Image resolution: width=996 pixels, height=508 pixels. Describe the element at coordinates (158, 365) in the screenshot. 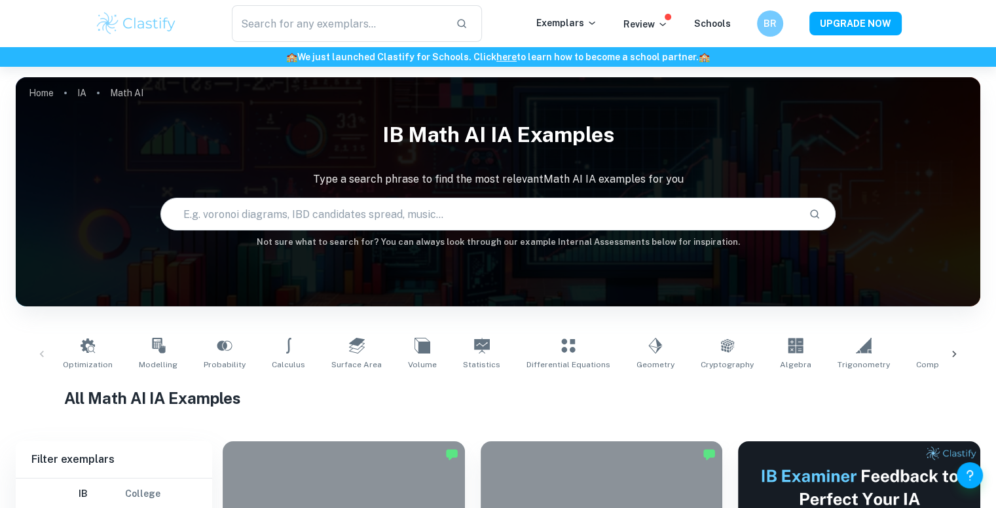

I see `span: Modelling` at that location.